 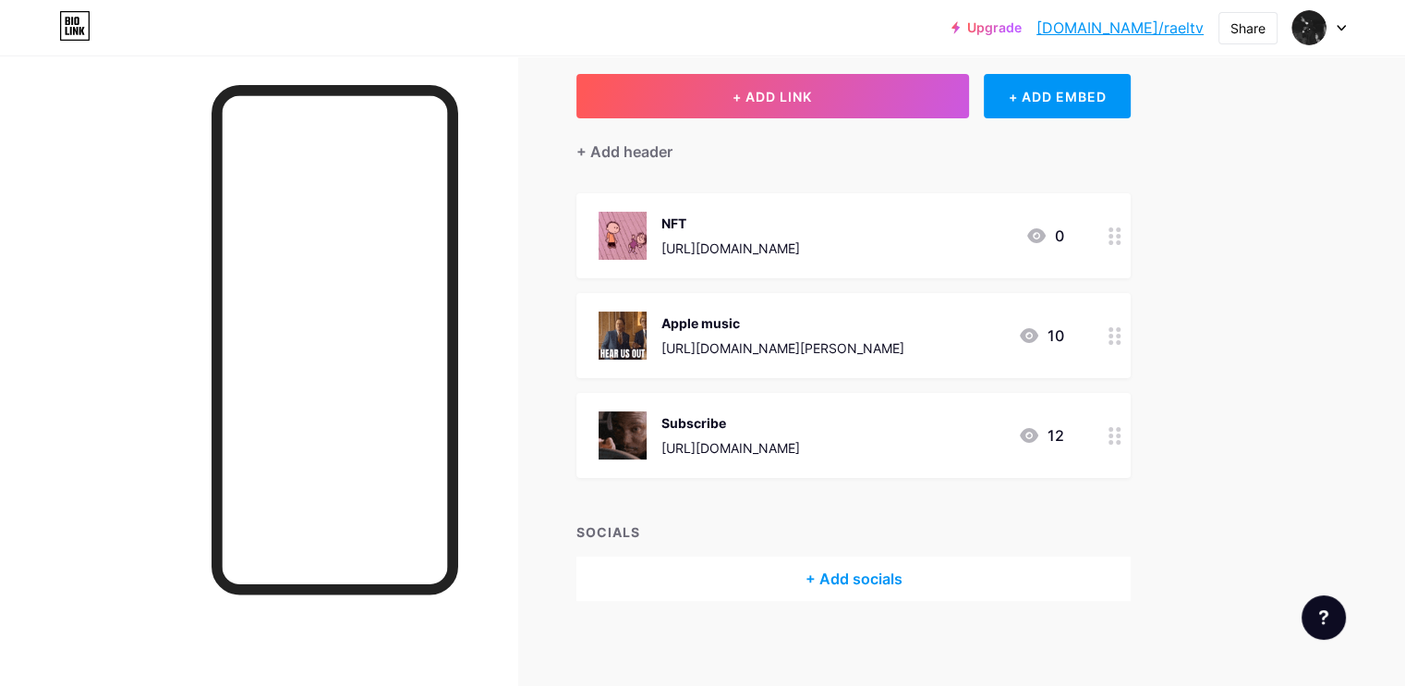 I want to click on a: Upgrade, so click(x=987, y=28).